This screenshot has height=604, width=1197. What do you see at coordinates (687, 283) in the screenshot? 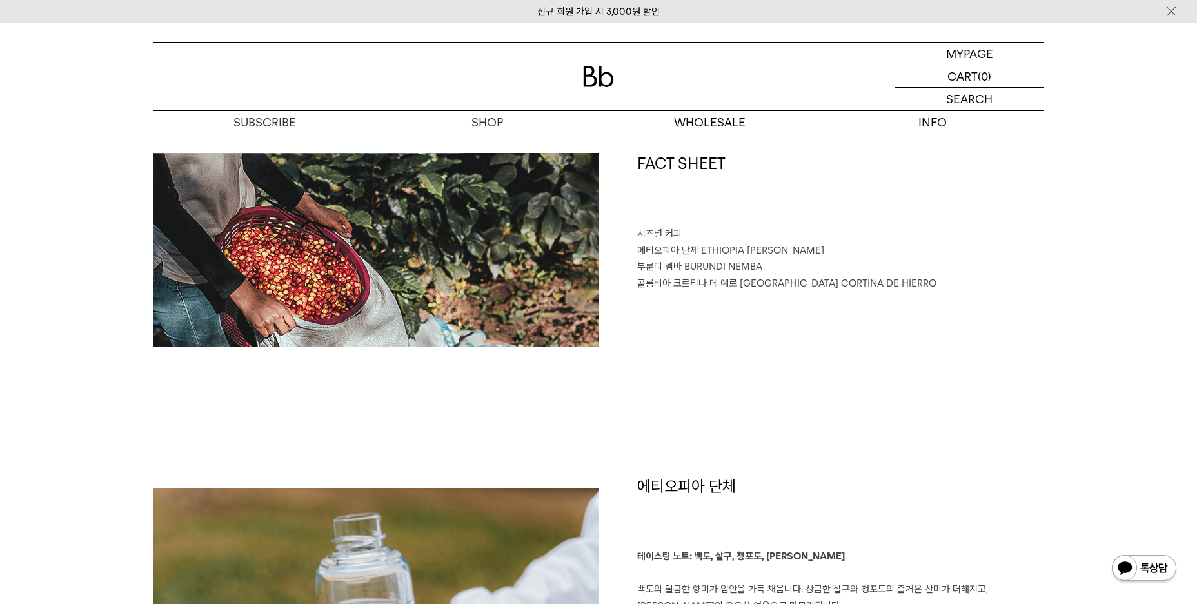
I see `span: 콜롬비아 코르티나 데 예로` at bounding box center [687, 283].